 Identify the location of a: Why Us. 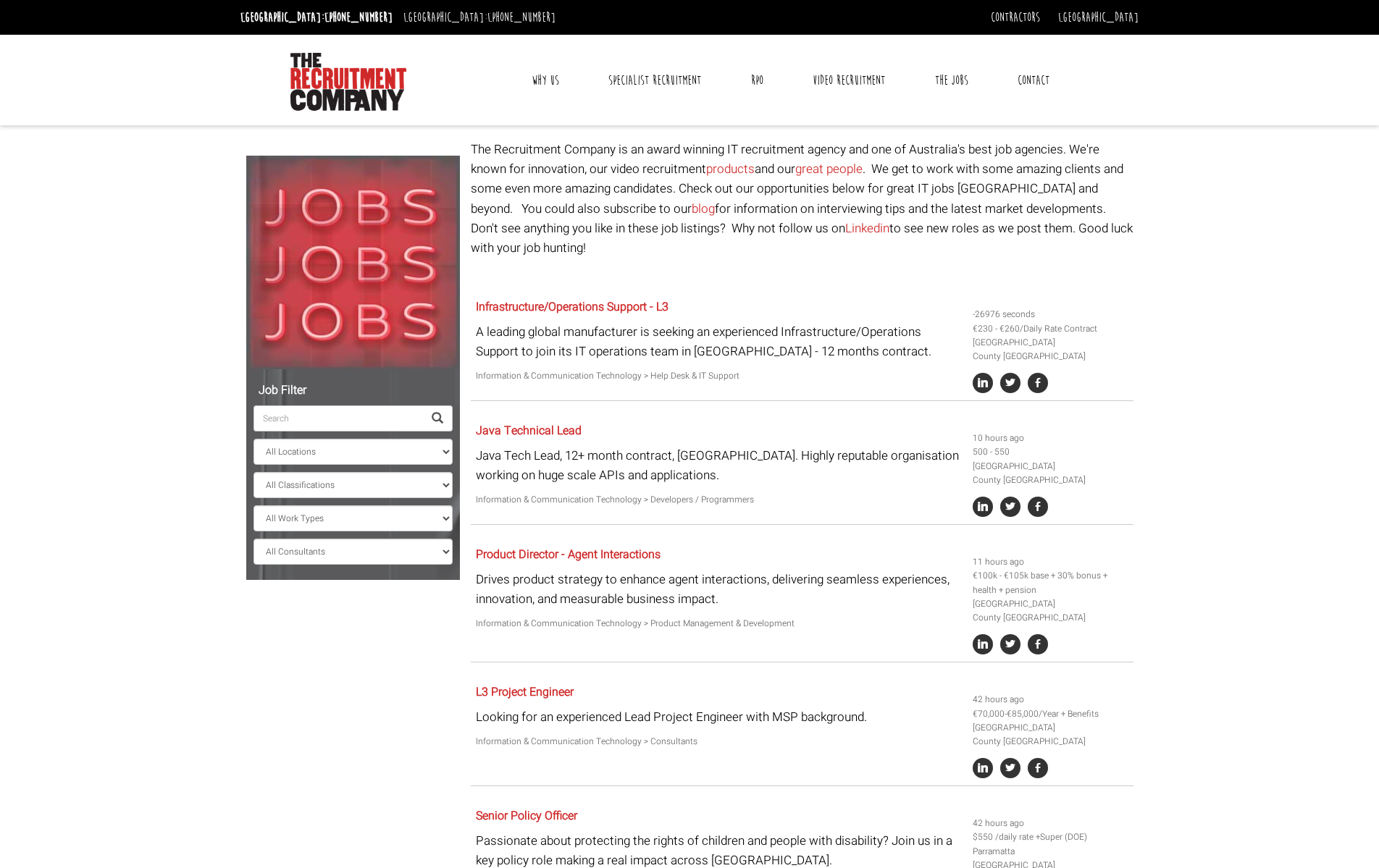
(545, 80).